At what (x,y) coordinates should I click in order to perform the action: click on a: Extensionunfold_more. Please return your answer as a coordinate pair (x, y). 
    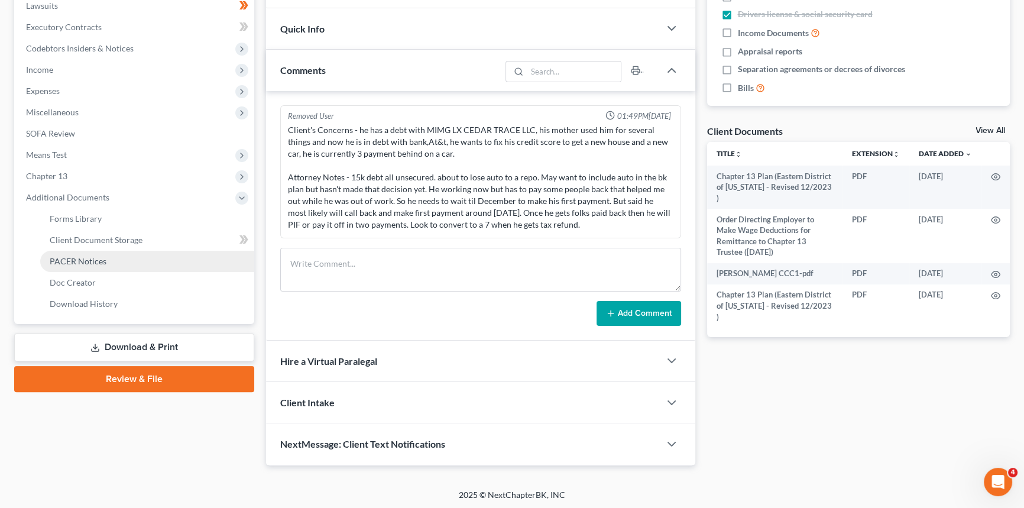
    Looking at the image, I should click on (876, 153).